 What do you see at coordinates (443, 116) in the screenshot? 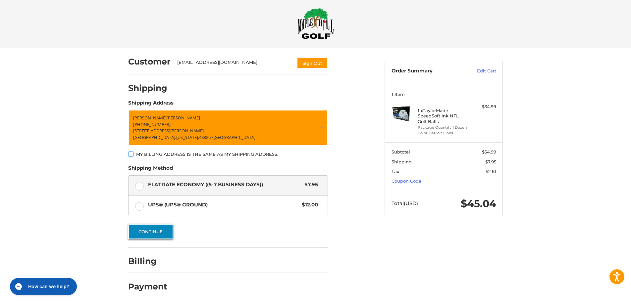
I see `h4: 1 x TaylorMade SpeedSoft Ink NFL Golf Balls` at bounding box center [443, 116].